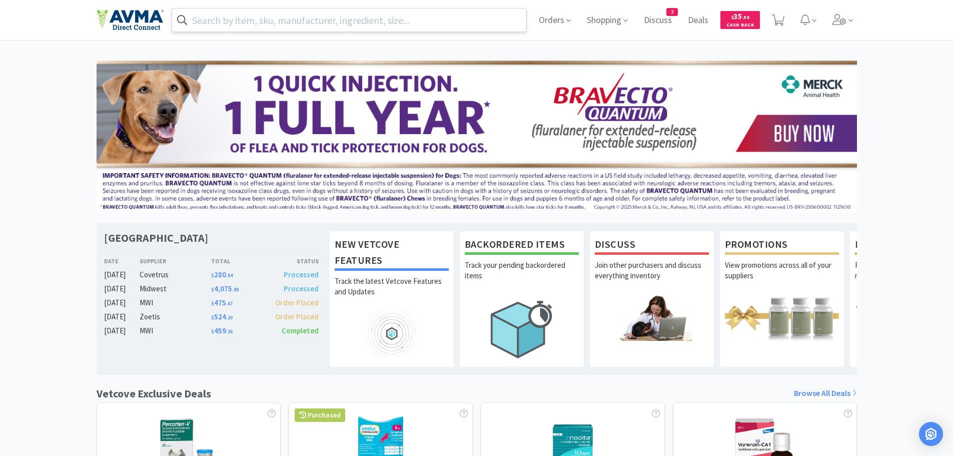 Image resolution: width=953 pixels, height=456 pixels. Describe the element at coordinates (130, 20) in the screenshot. I see `img: e4e33dab9f054f5782a47901c742baa9_102.png` at that location.